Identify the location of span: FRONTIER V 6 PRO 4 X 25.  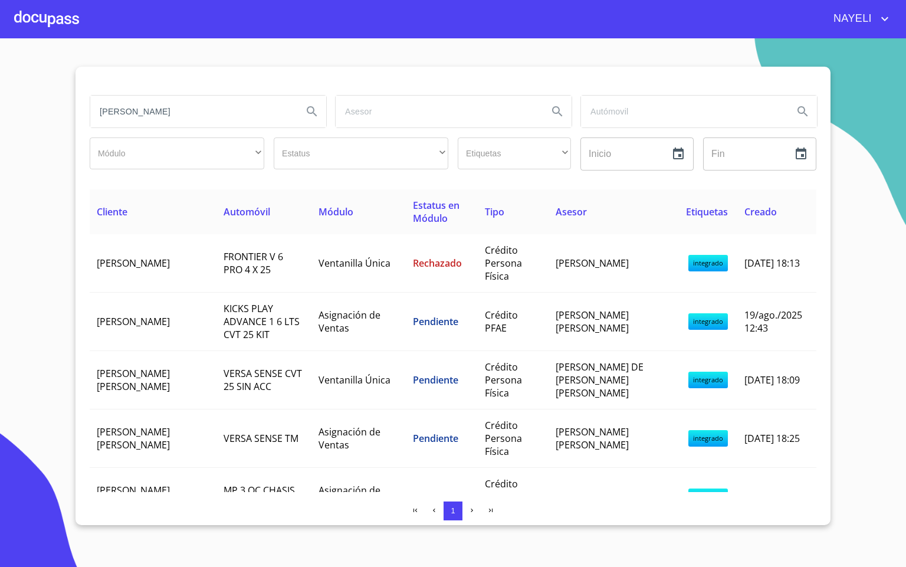
(253, 263).